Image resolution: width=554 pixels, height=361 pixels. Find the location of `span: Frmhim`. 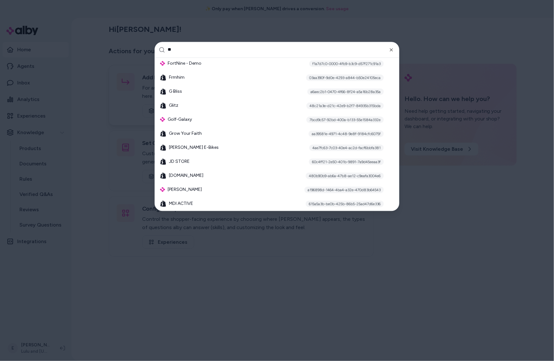

span: Frmhim is located at coordinates (177, 77).